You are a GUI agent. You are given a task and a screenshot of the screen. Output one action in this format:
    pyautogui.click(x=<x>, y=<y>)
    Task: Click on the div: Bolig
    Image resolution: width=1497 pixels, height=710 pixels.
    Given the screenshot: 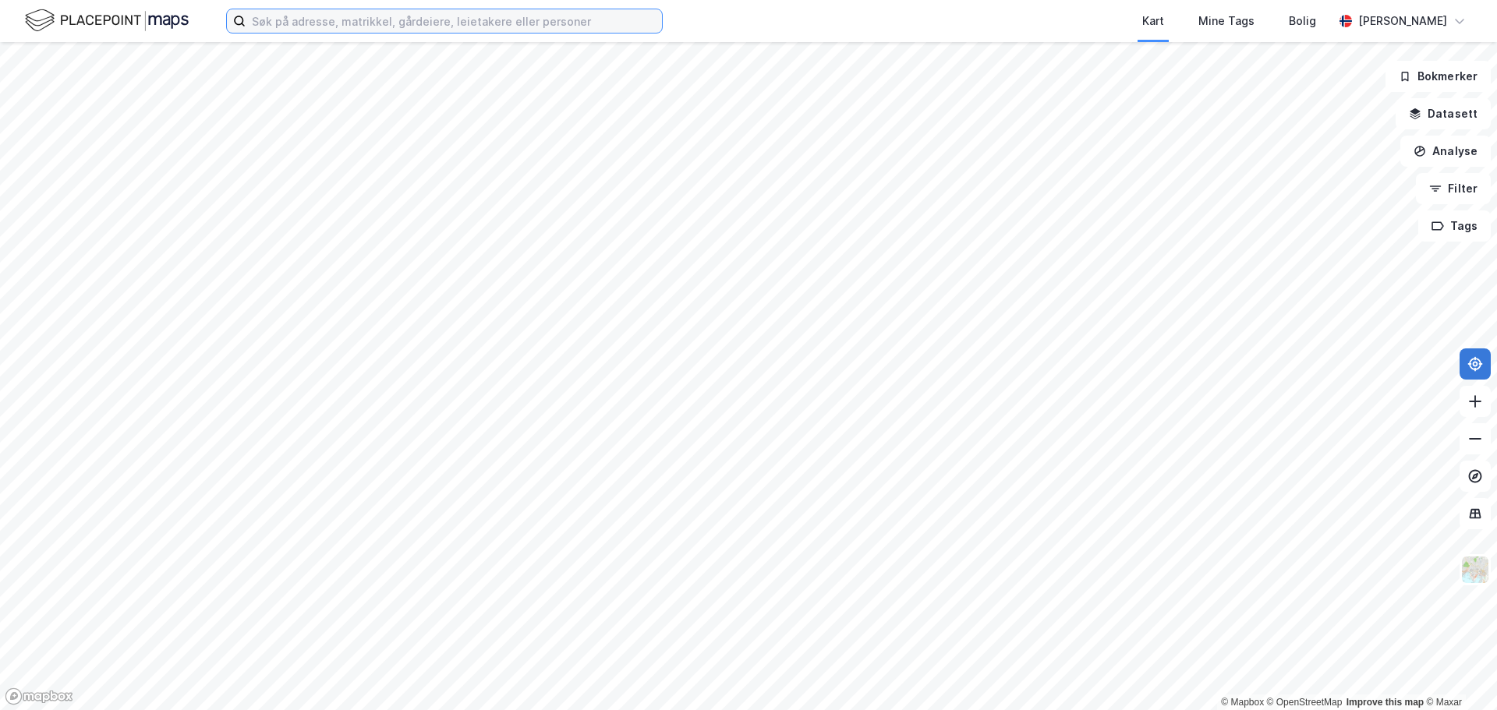 What is the action you would take?
    pyautogui.click(x=1302, y=21)
    